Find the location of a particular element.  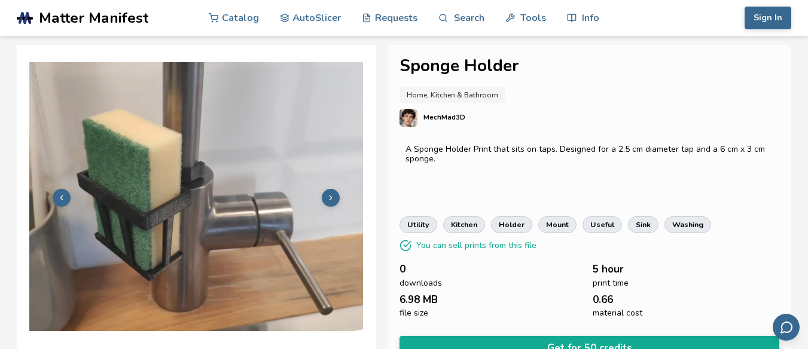

span: 6.98 MB is located at coordinates (419, 300).